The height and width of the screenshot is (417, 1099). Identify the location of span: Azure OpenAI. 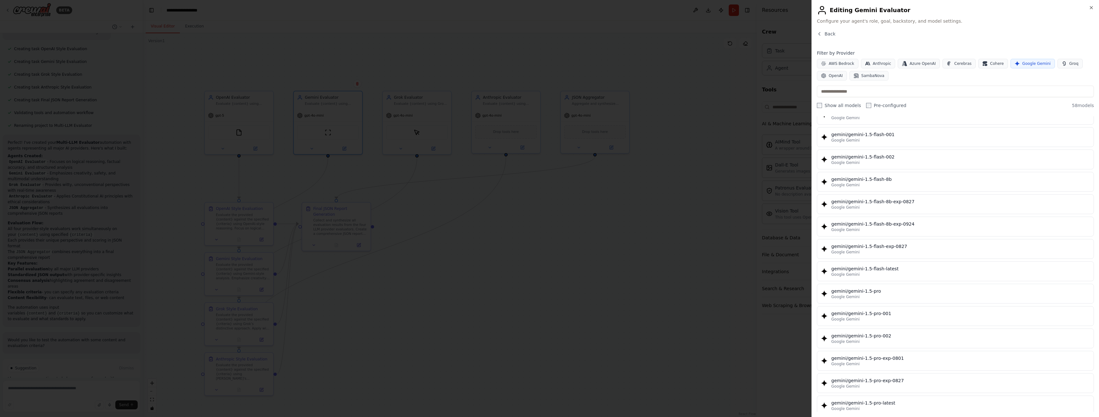
(923, 64).